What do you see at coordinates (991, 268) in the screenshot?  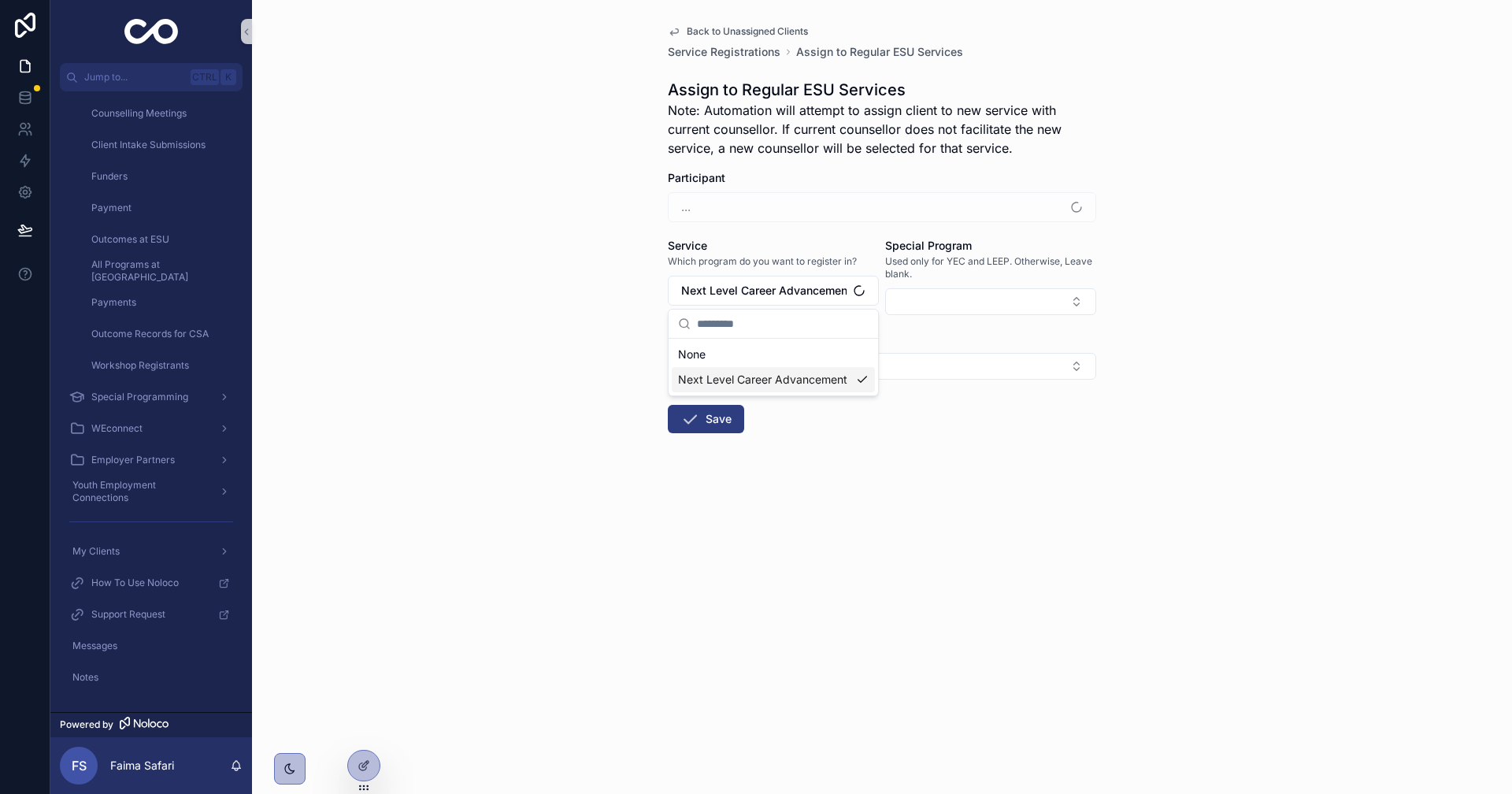 I see `span: Used only for YEC and LEEP. Otherwise, Leave blank.` at bounding box center [991, 268].